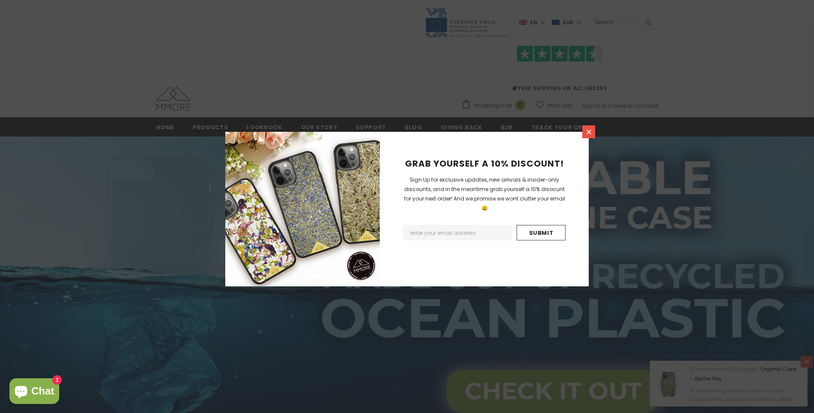 This screenshot has height=413, width=814. What do you see at coordinates (485, 194) in the screenshot?
I see `span: Sign Up for exclusive updates, new arrivals & insider-only discounts, and in the meantime grab yo...` at bounding box center [485, 194].